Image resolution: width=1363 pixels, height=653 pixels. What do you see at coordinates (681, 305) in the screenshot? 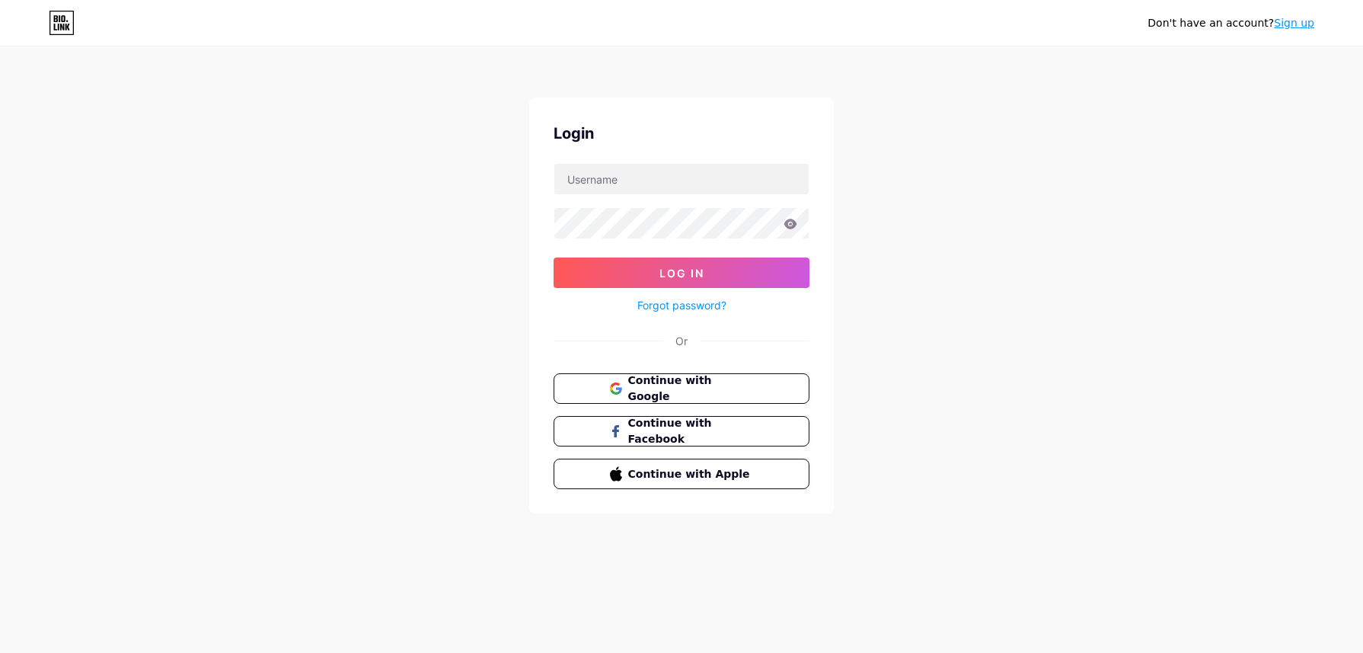
I see `a: Forgot password?` at bounding box center [681, 305].